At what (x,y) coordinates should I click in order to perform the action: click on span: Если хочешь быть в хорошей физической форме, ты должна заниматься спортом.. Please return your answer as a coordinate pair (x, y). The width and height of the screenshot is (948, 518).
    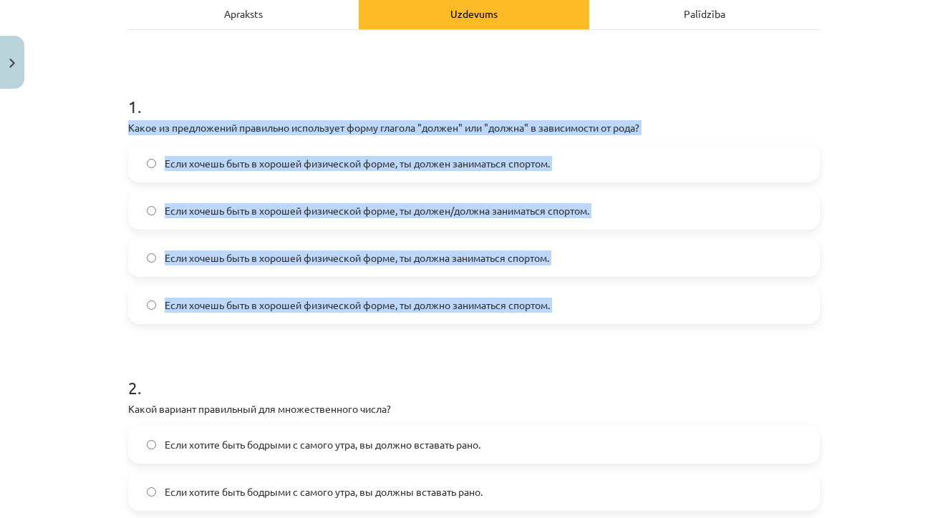
    Looking at the image, I should click on (357, 258).